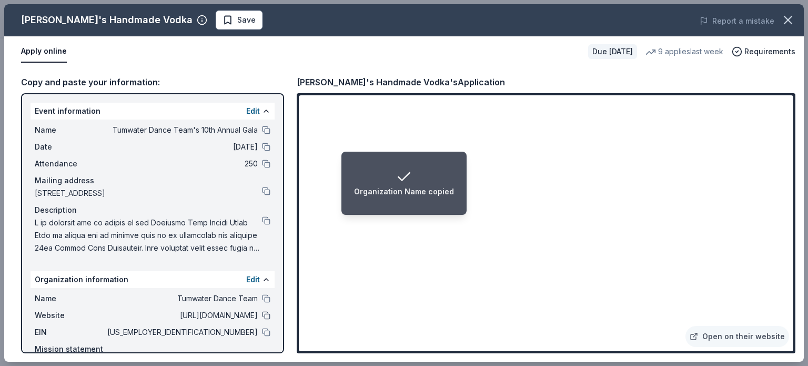  Describe the element at coordinates (770, 52) in the screenshot. I see `span: Requirements` at that location.